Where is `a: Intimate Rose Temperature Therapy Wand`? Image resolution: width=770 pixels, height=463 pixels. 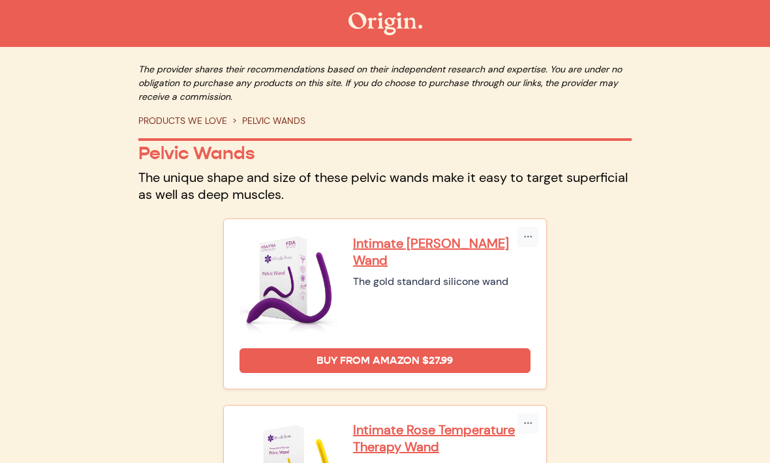 a: Intimate Rose Temperature Therapy Wand is located at coordinates (442, 438).